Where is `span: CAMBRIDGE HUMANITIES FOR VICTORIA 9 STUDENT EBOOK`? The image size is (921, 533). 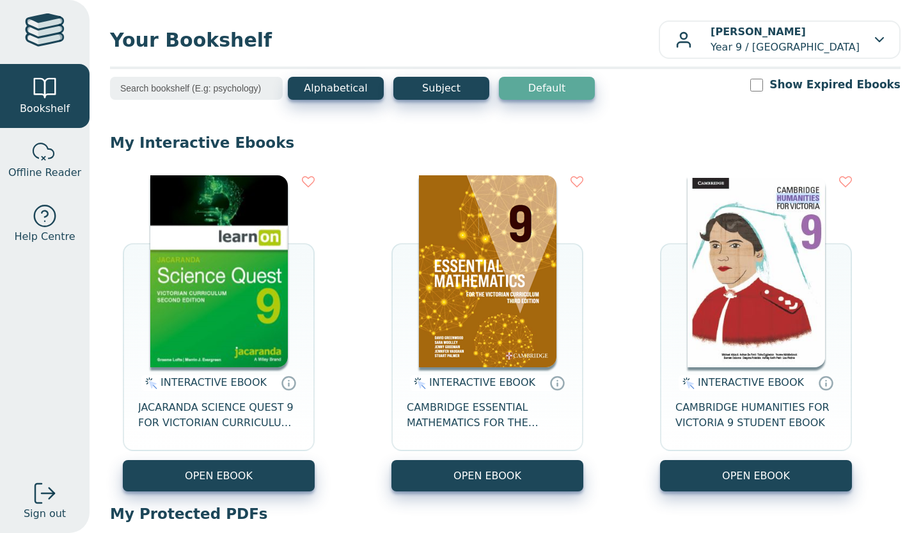 span: CAMBRIDGE HUMANITIES FOR VICTORIA 9 STUDENT EBOOK is located at coordinates (756, 415).